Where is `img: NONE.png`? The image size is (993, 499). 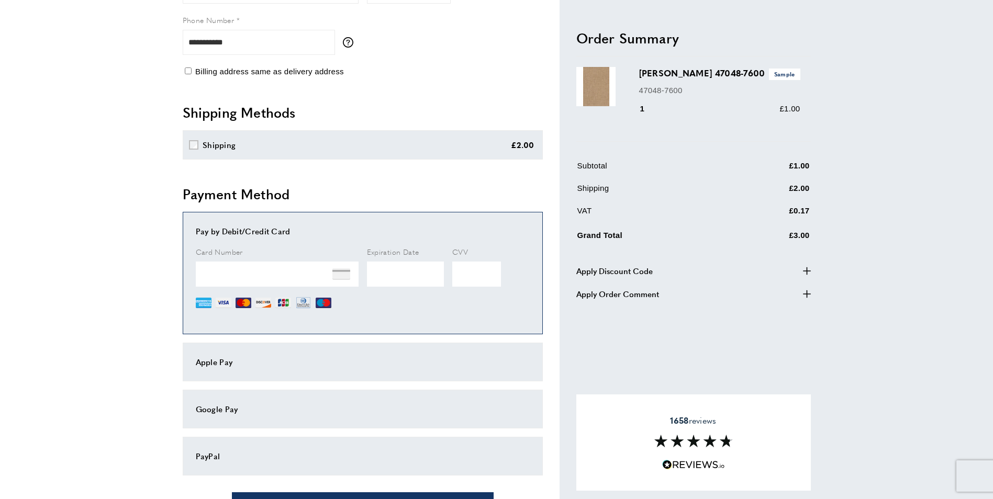
img: NONE.png is located at coordinates (341, 274).